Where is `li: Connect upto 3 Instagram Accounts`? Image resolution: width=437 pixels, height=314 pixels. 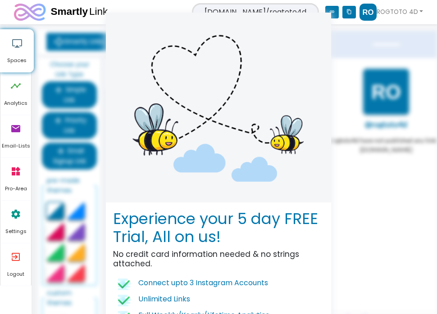
li: Connect upto 3 Instagram Accounts is located at coordinates (218, 284).